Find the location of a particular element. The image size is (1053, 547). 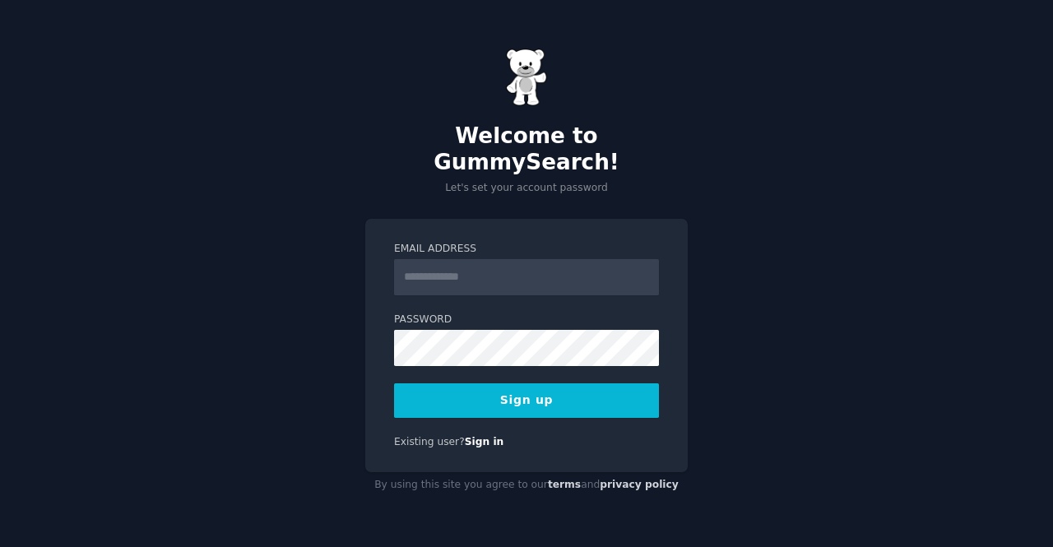

label: Password is located at coordinates (526, 320).